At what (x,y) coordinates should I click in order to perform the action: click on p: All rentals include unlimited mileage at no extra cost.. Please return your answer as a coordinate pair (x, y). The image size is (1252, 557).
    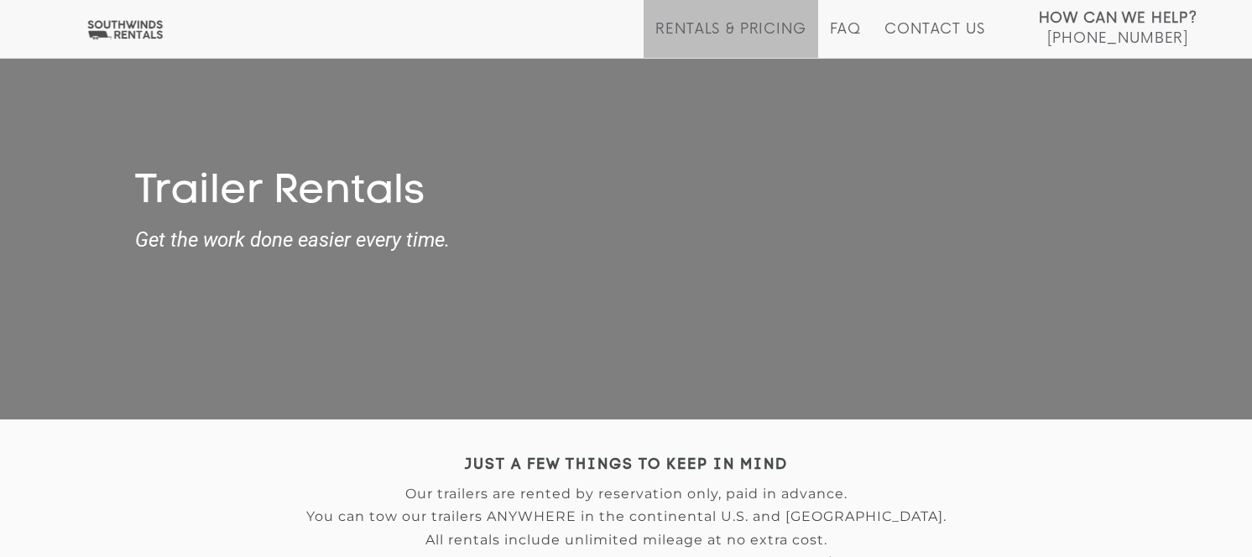
    Looking at the image, I should click on (626, 540).